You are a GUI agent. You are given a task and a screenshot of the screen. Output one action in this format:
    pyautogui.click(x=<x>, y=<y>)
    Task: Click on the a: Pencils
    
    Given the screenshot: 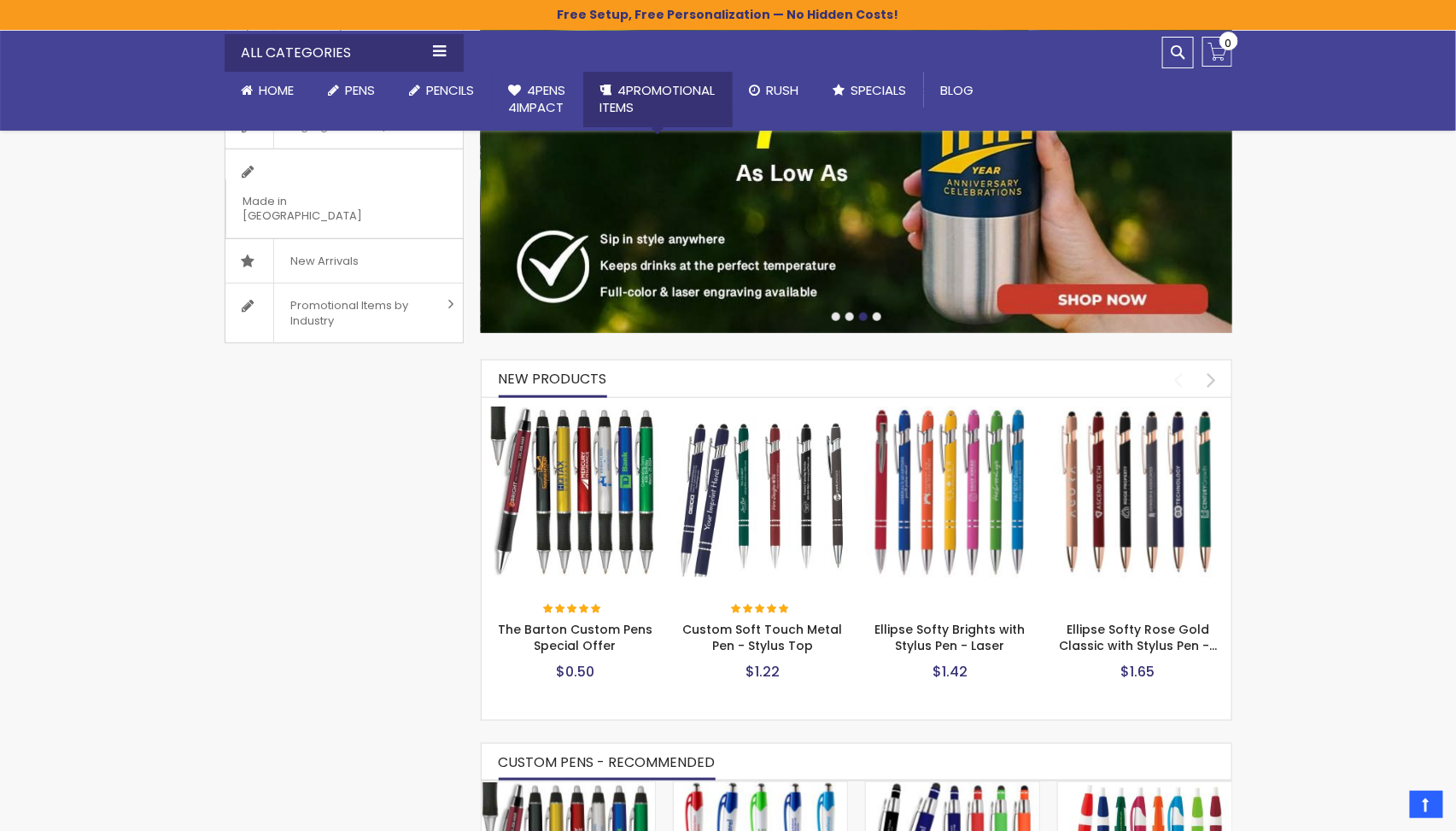 What is the action you would take?
    pyautogui.click(x=443, y=91)
    